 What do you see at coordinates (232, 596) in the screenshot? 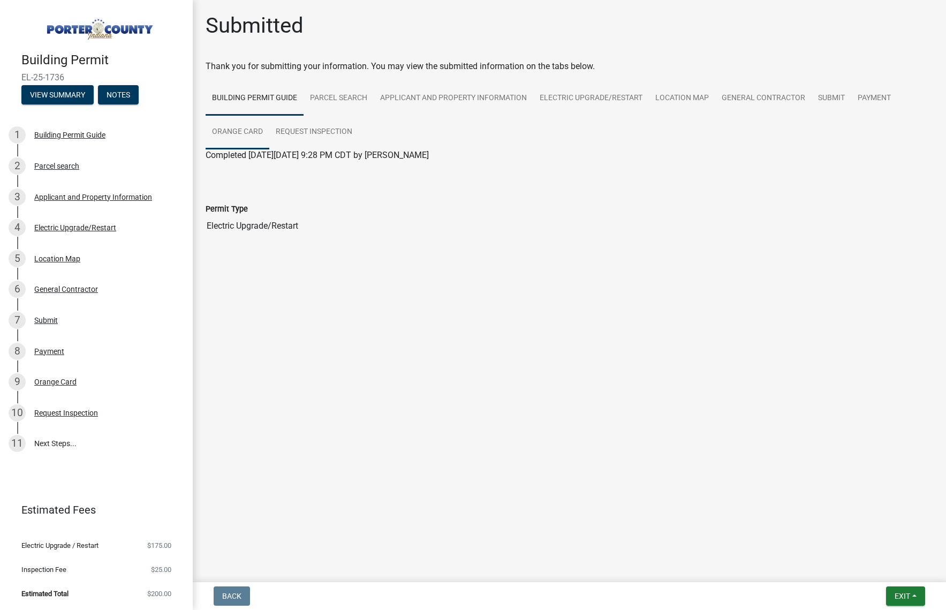
I see `button: Back` at bounding box center [232, 596].